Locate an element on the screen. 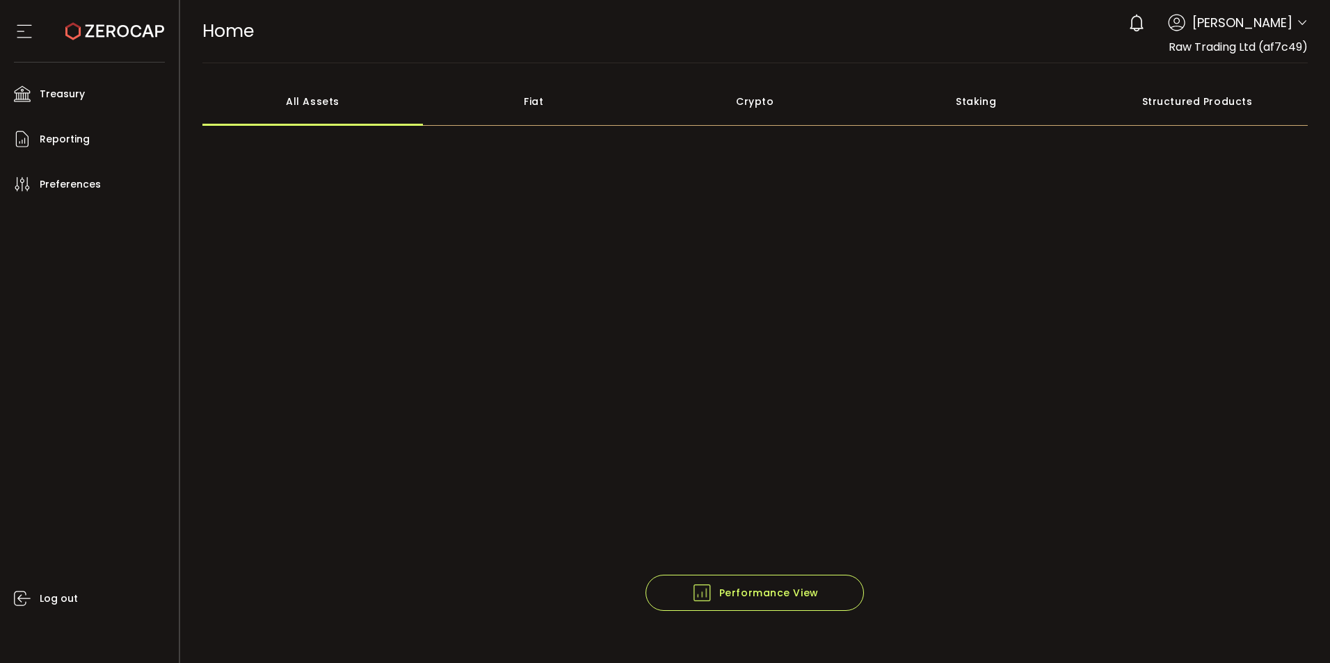  div: Chat Widget is located at coordinates (1295, 630).